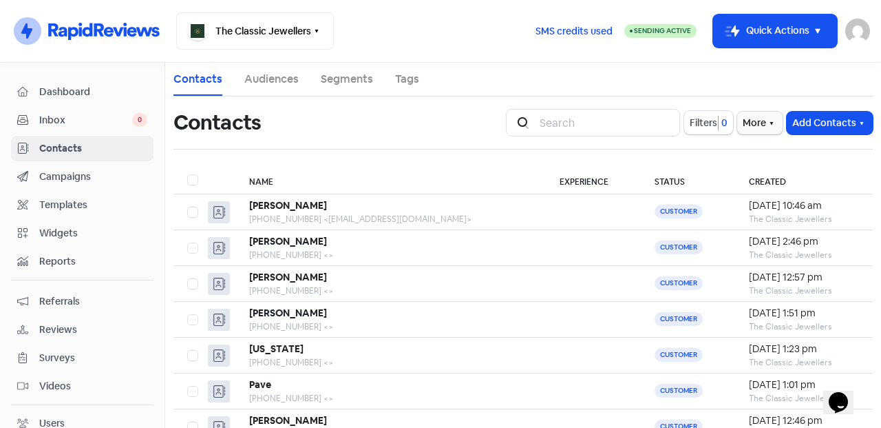  Describe the element at coordinates (82, 261) in the screenshot. I see `a: Reports` at that location.